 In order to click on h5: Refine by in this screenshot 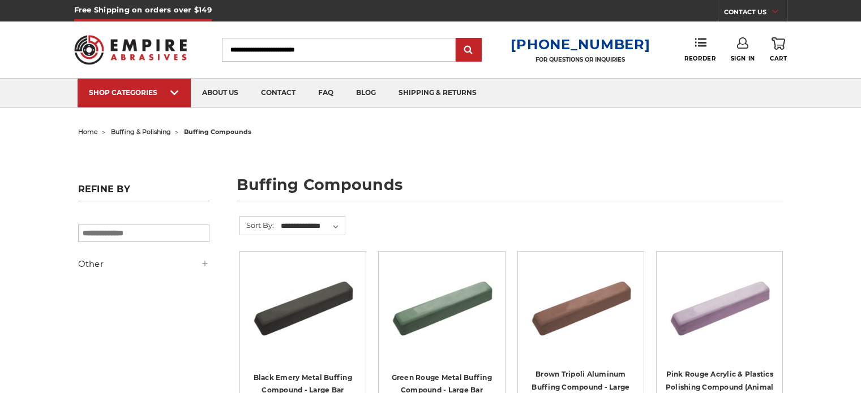, I will do `click(144, 192)`.